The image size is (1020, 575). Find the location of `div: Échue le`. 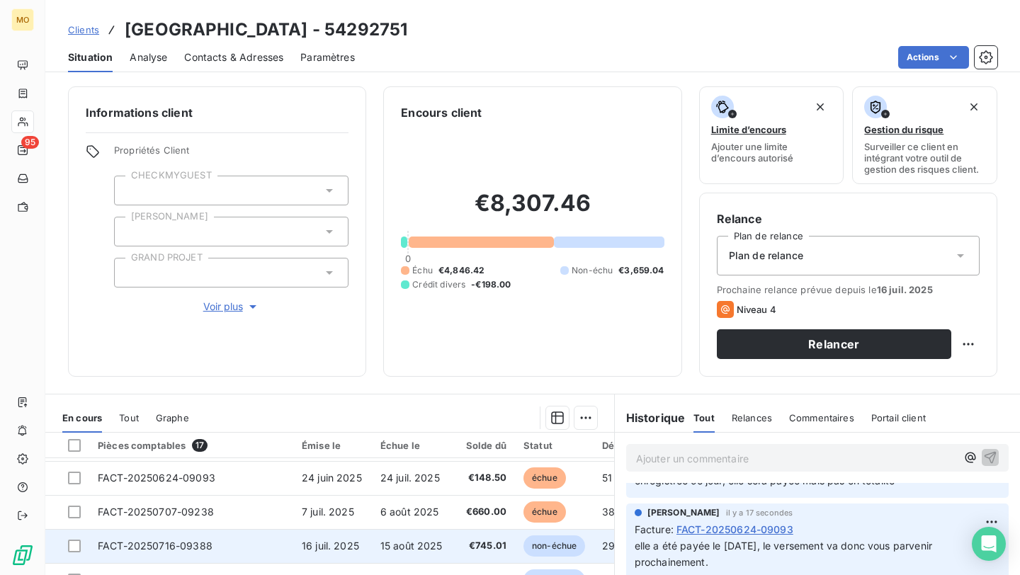

div: Échue le is located at coordinates (413, 445).